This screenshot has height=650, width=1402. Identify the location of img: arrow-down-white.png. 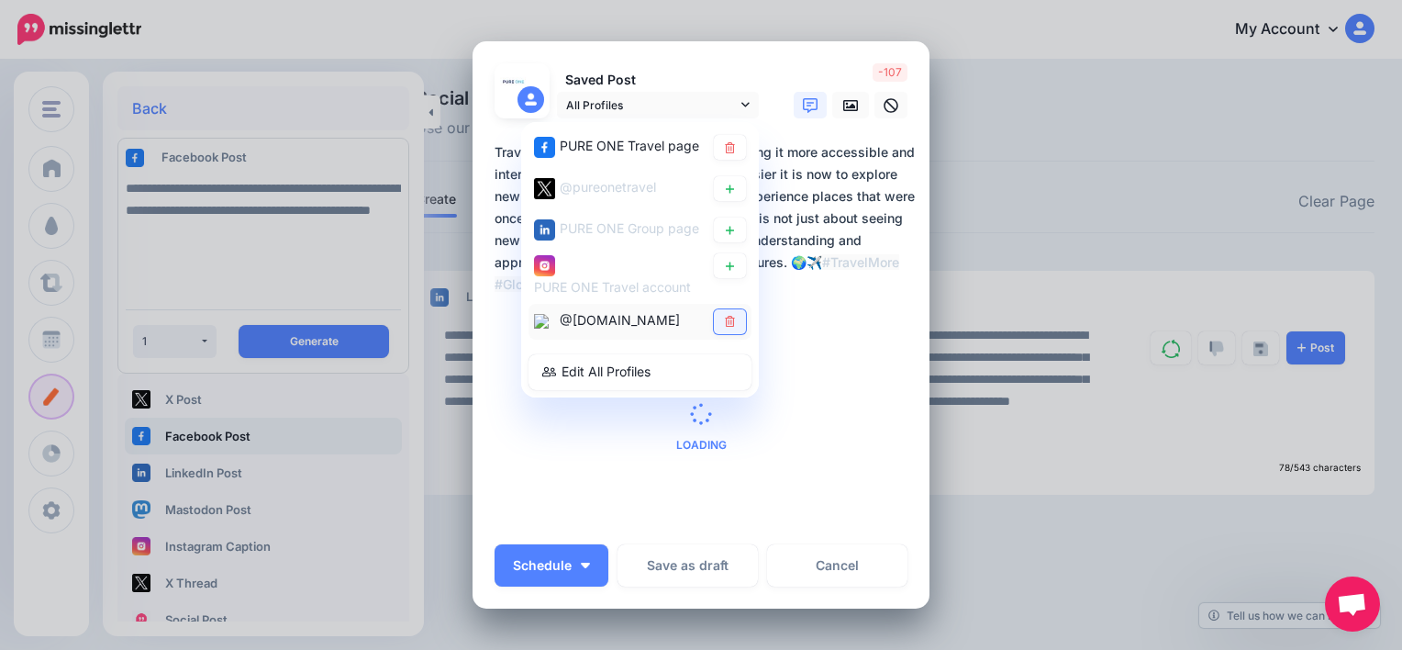
(585, 565).